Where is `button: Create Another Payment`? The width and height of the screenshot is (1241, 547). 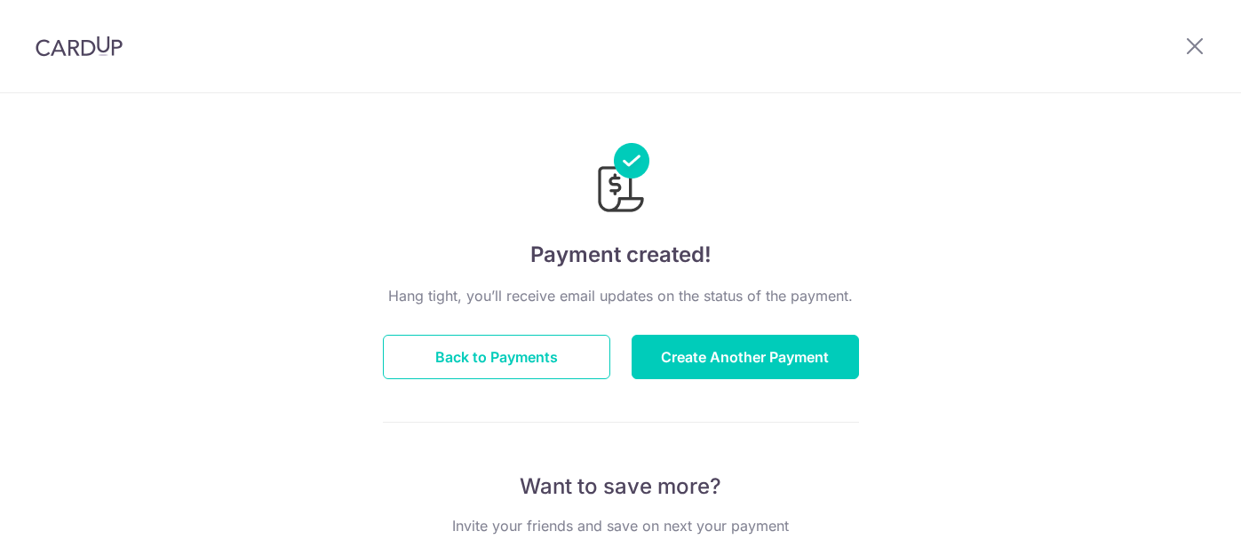
button: Create Another Payment is located at coordinates (745, 357).